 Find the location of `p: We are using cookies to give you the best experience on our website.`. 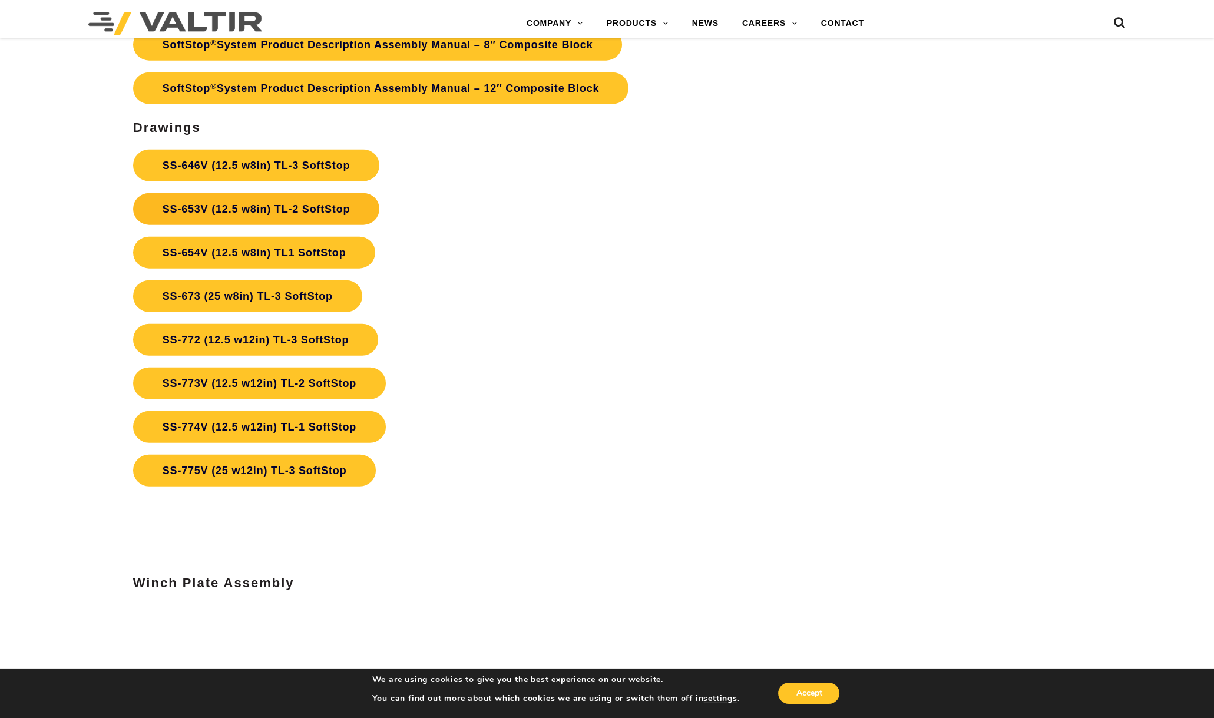

p: We are using cookies to give you the best experience on our website. is located at coordinates (556, 679).